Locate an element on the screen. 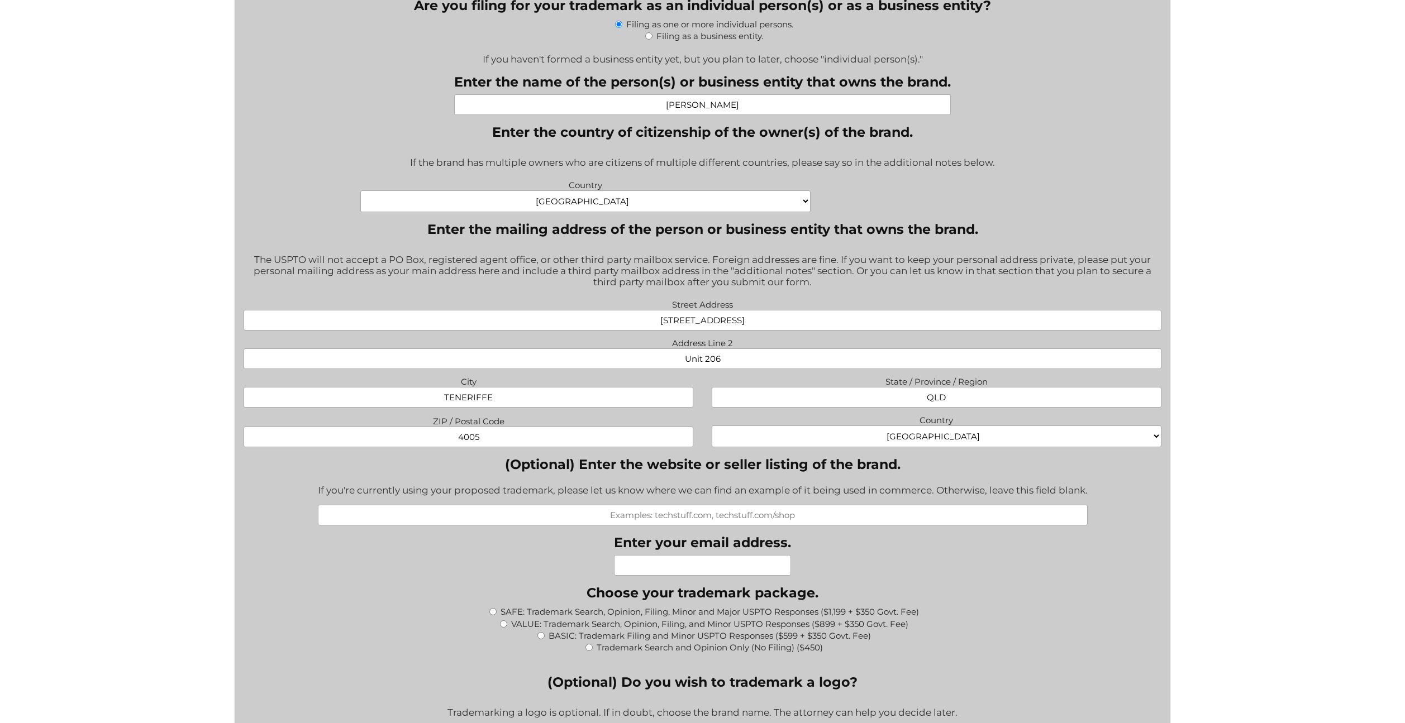  label: Filing as one or more individual persons. is located at coordinates (710, 24).